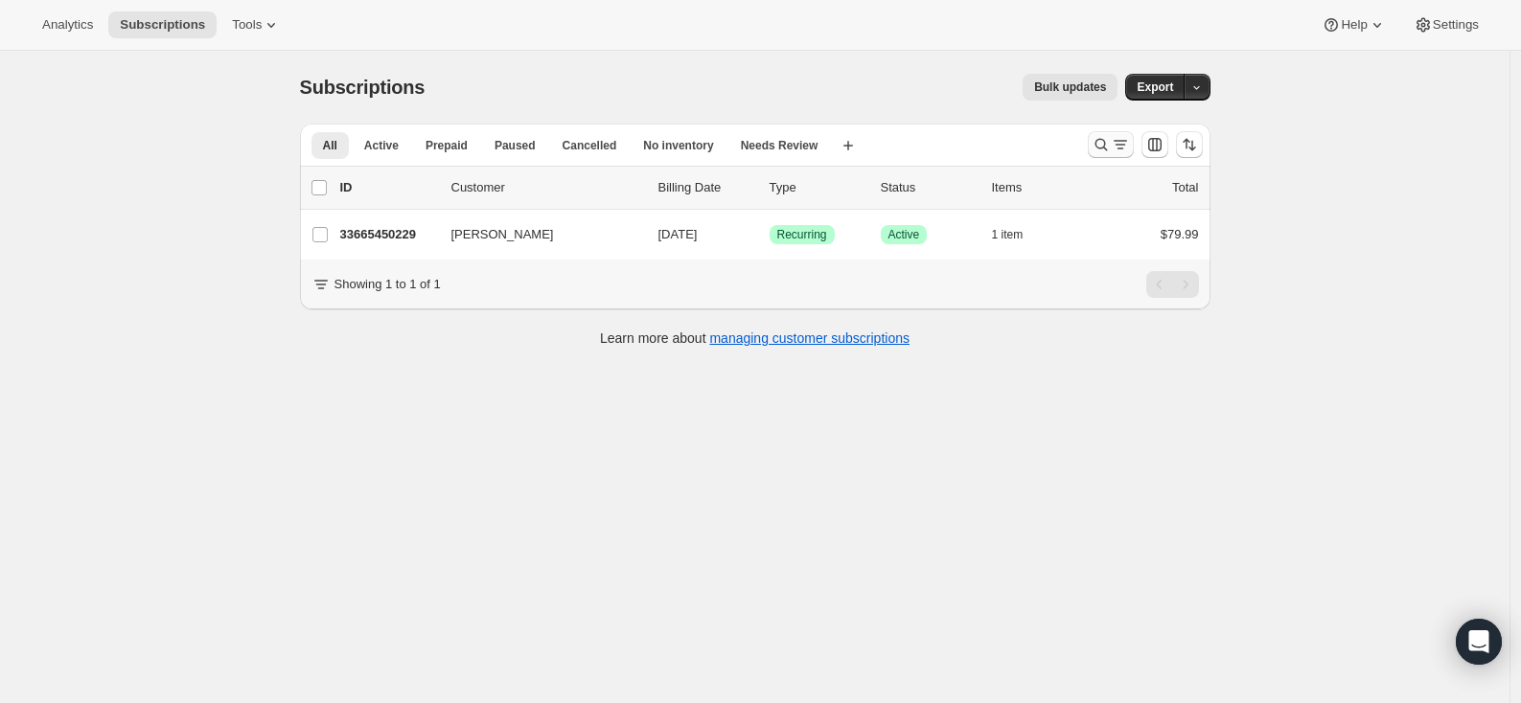 The image size is (1521, 703). What do you see at coordinates (1353, 25) in the screenshot?
I see `button: Help` at bounding box center [1353, 25].